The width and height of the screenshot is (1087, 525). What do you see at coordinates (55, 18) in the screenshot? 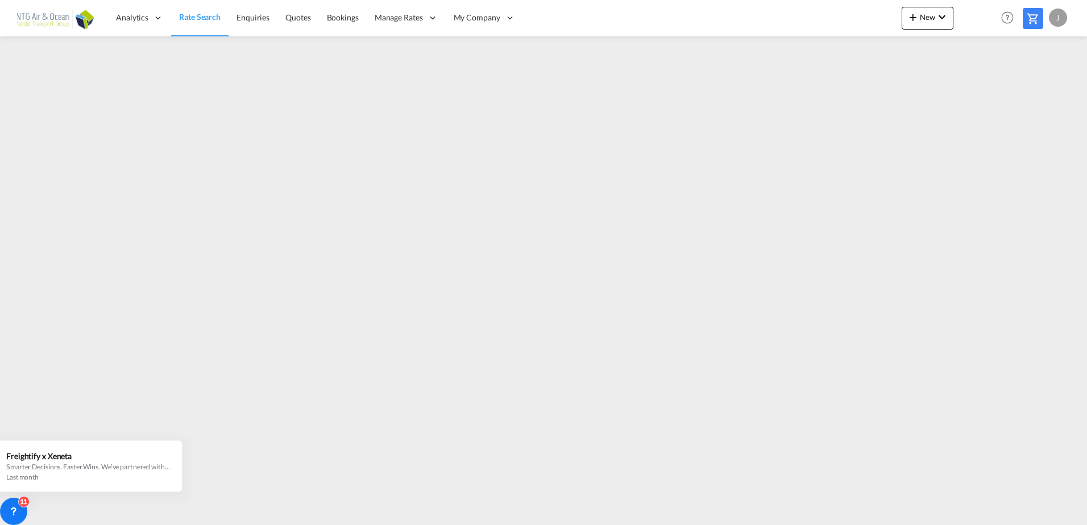
I see `img: c10840d0ab7511ecb0716db42be36143.png` at bounding box center [55, 18].